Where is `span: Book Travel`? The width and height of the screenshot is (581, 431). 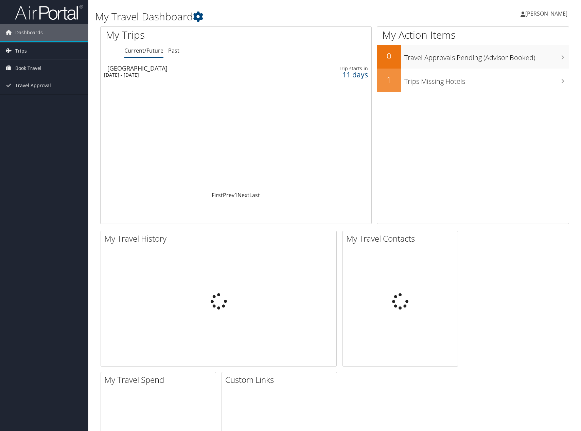 span: Book Travel is located at coordinates (28, 68).